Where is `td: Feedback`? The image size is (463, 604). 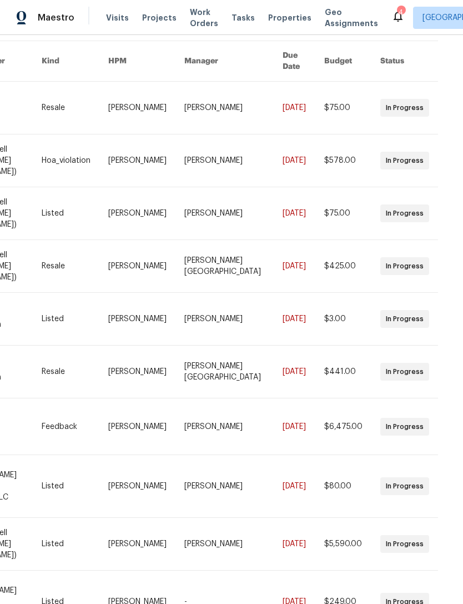 td: Feedback is located at coordinates (66, 426).